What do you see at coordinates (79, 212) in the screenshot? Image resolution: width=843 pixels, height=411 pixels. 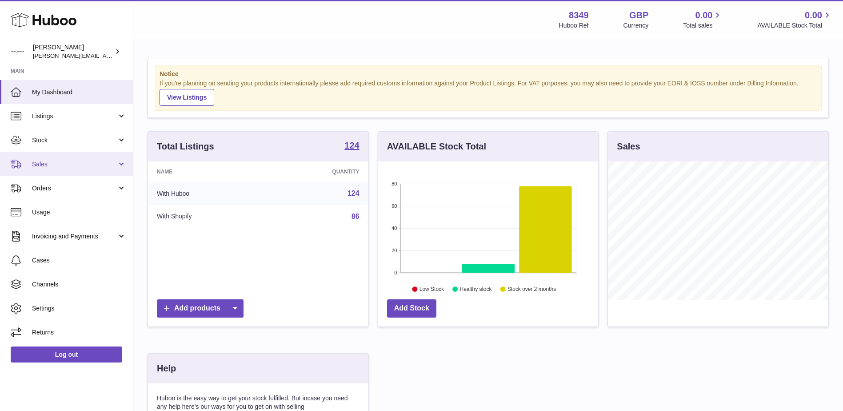 I see `span: Usage` at bounding box center [79, 212].